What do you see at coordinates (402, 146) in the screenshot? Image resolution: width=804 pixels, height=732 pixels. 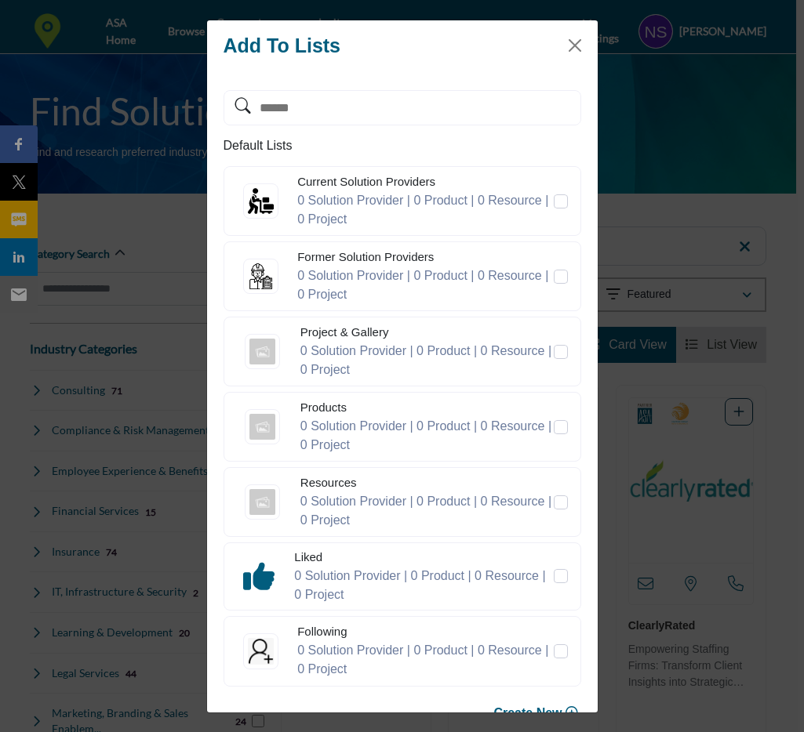 I see `p: Default Lists` at bounding box center [402, 146].